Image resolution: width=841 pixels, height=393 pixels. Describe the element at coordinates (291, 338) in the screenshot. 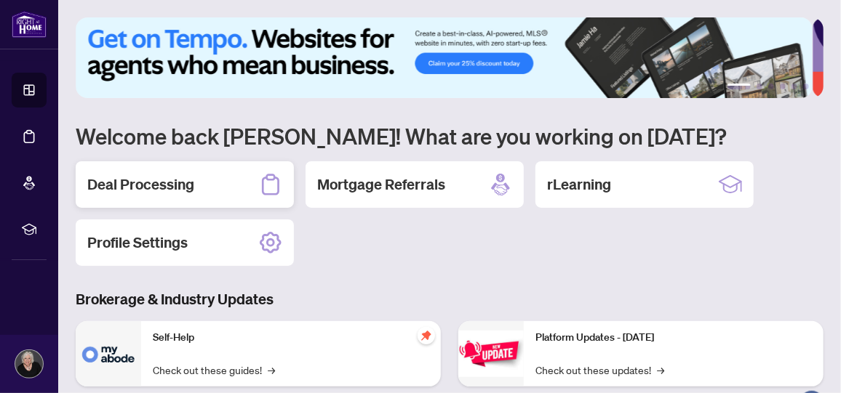

I see `p: Self-Help` at that location.